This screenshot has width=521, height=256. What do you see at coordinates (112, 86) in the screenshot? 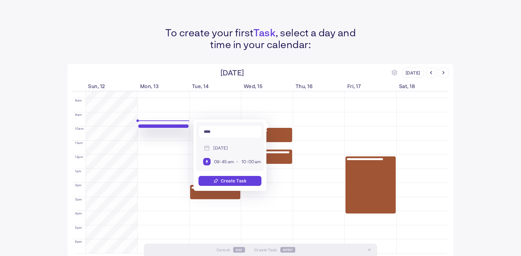
I see `a: Sun, 12` at bounding box center [112, 86].